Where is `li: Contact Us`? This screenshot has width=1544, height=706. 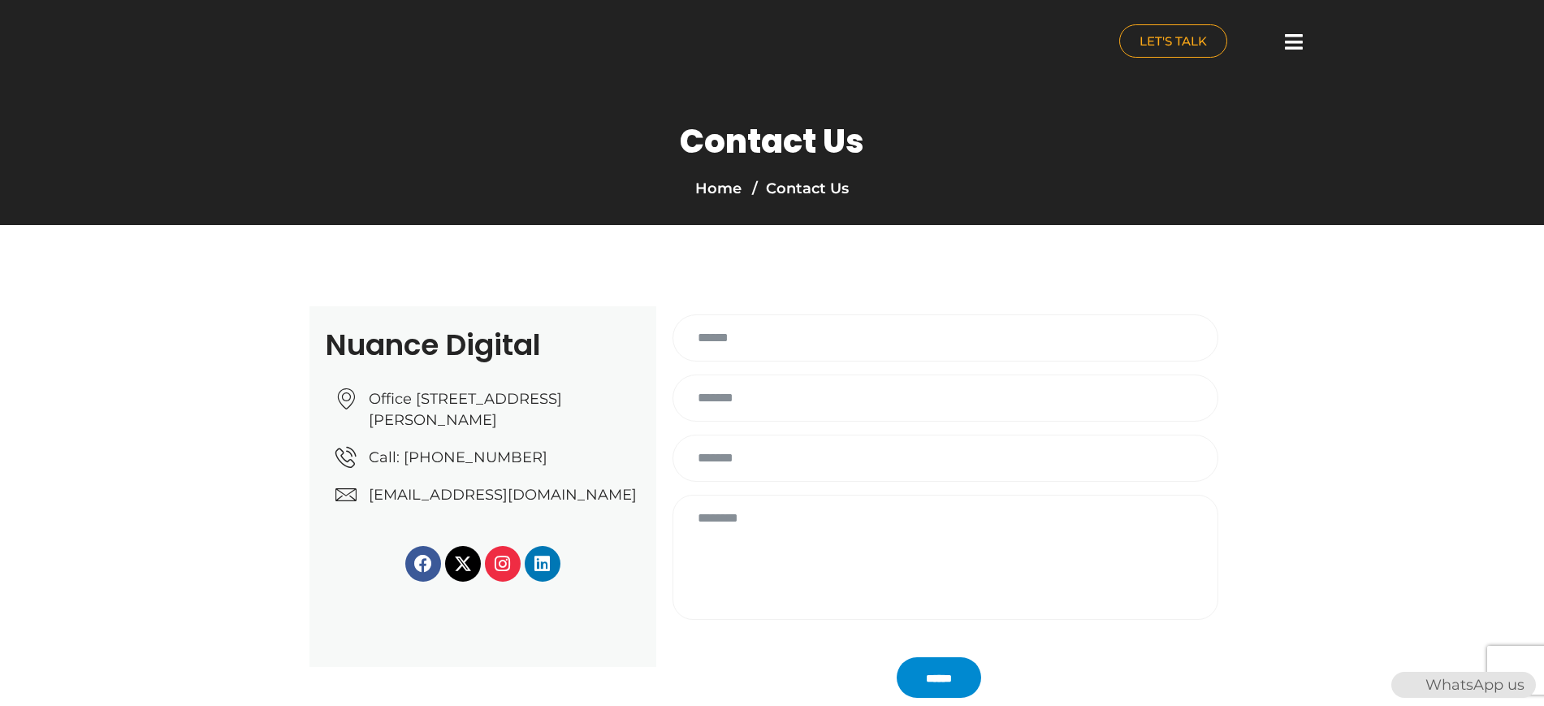
li: Contact Us is located at coordinates (799, 188).